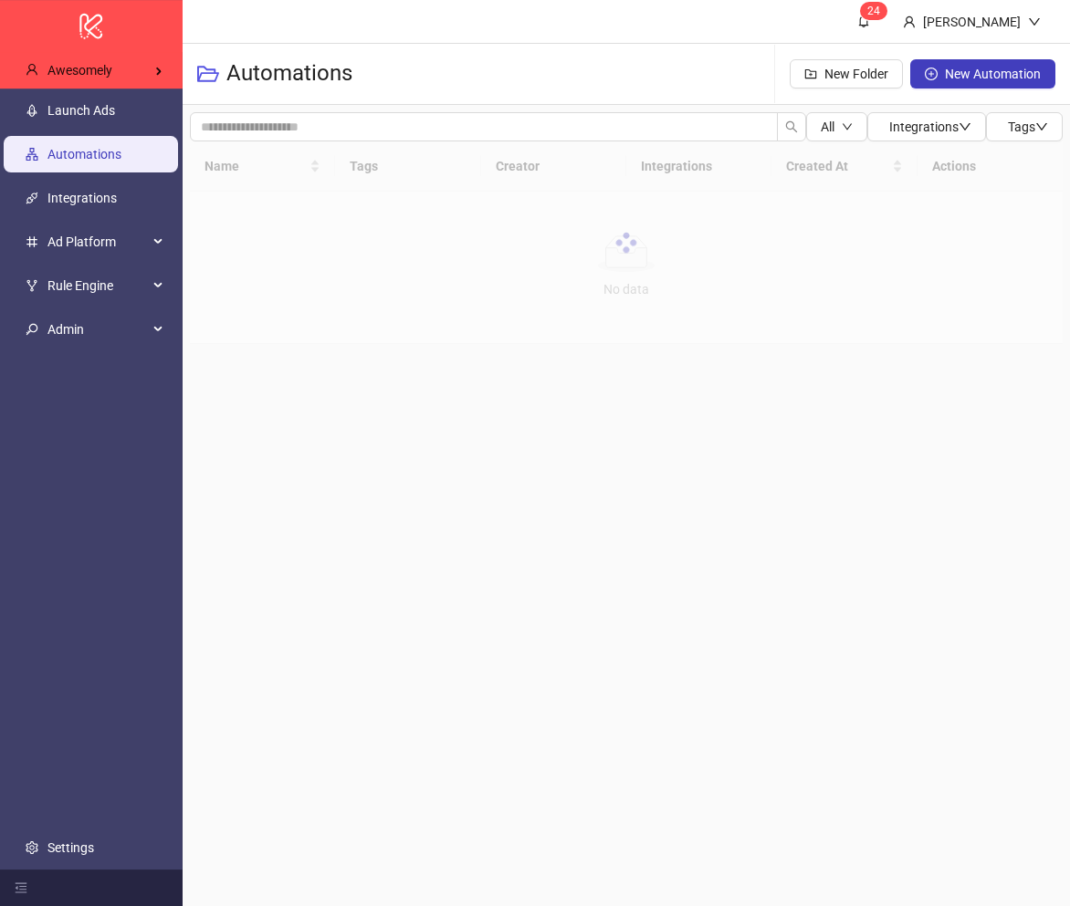  I want to click on span: New Folder, so click(856, 74).